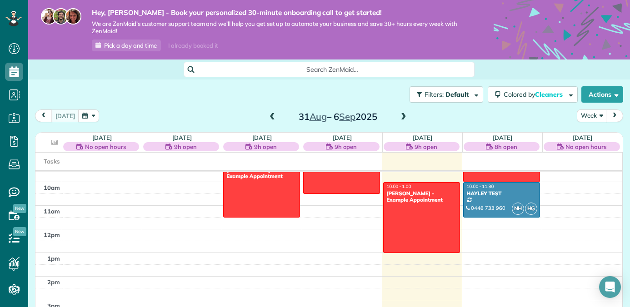 The width and height of the screenshot is (630, 307). What do you see at coordinates (52, 161) in the screenshot?
I see `span: Tasks` at bounding box center [52, 161].